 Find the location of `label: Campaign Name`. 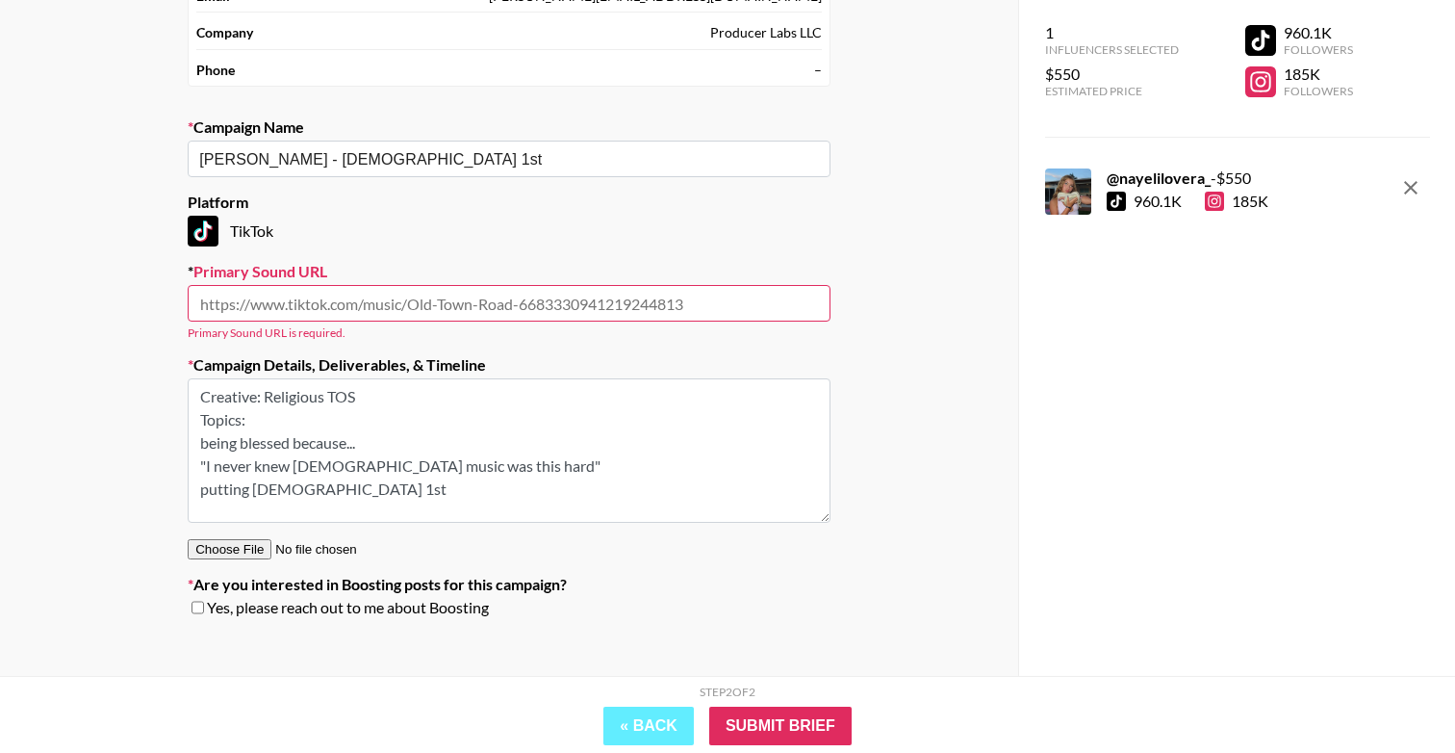

label: Campaign Name is located at coordinates (509, 127).